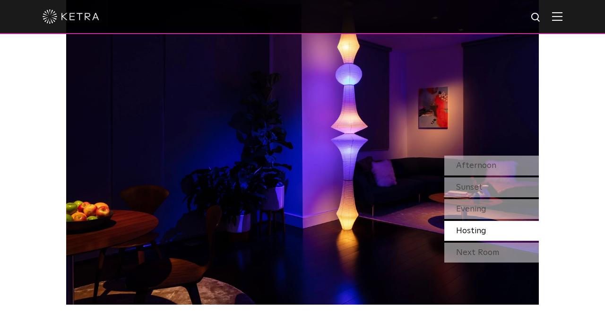  I want to click on img: search icon, so click(536, 17).